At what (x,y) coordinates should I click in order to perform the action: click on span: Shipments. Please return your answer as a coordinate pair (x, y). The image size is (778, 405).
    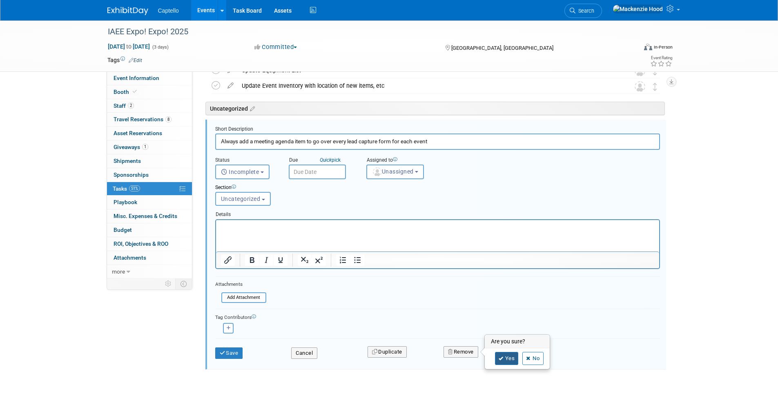
    Looking at the image, I should click on (127, 161).